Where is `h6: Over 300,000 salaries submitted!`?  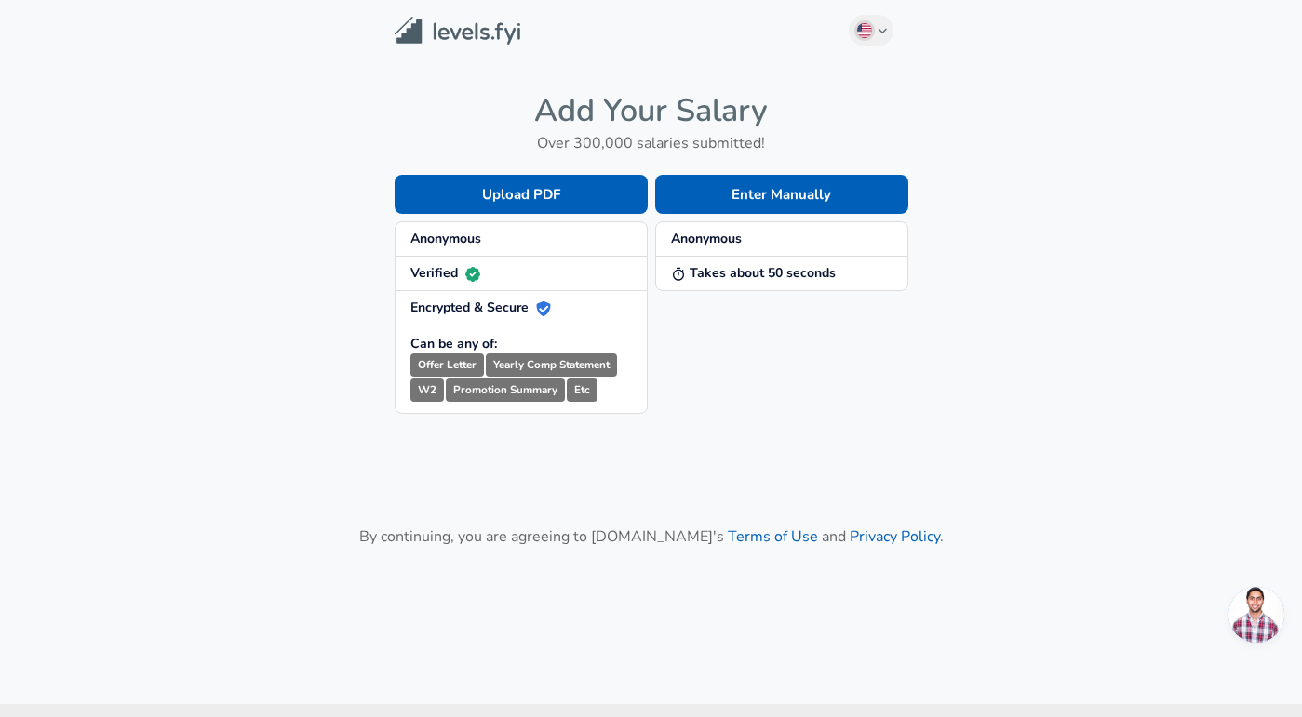 h6: Over 300,000 salaries submitted! is located at coordinates (651, 143).